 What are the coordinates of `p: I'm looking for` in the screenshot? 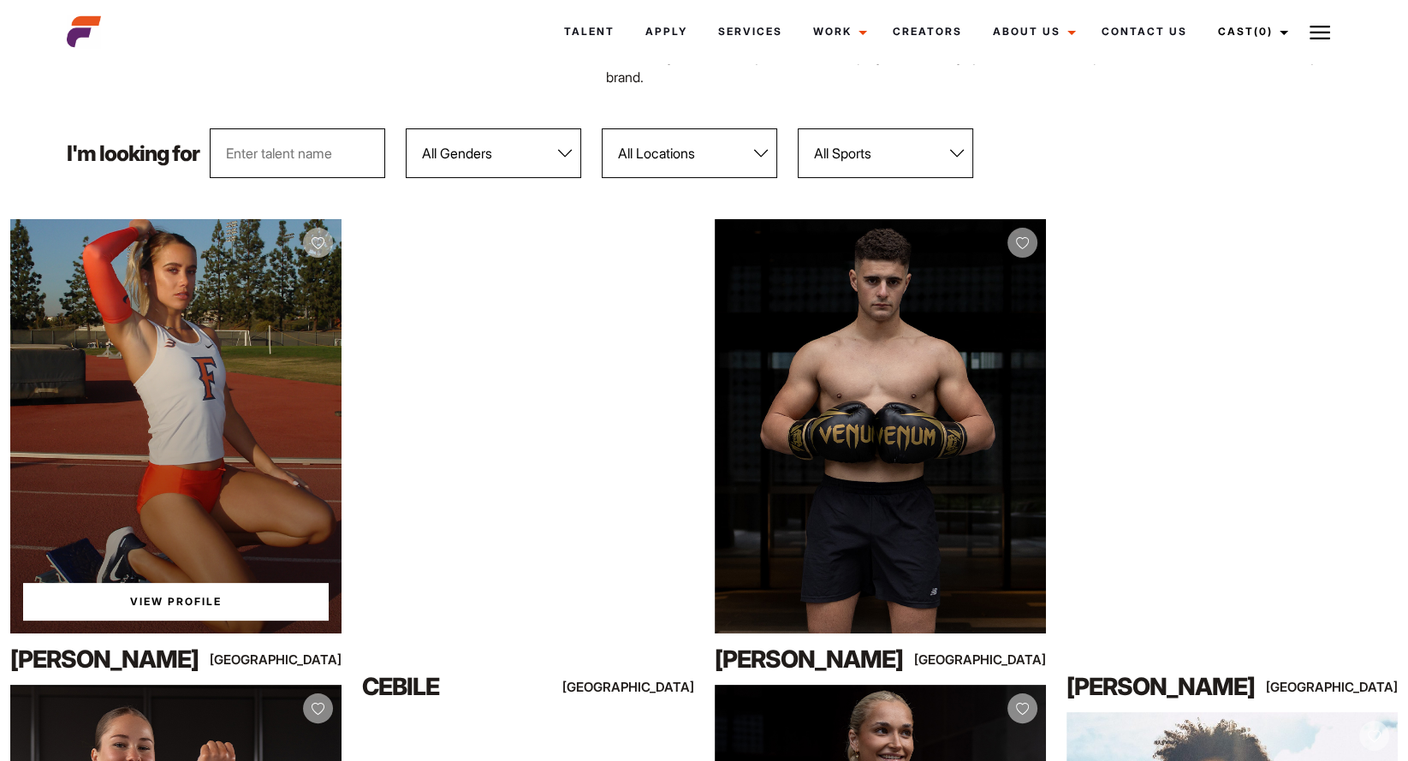 It's located at (133, 153).